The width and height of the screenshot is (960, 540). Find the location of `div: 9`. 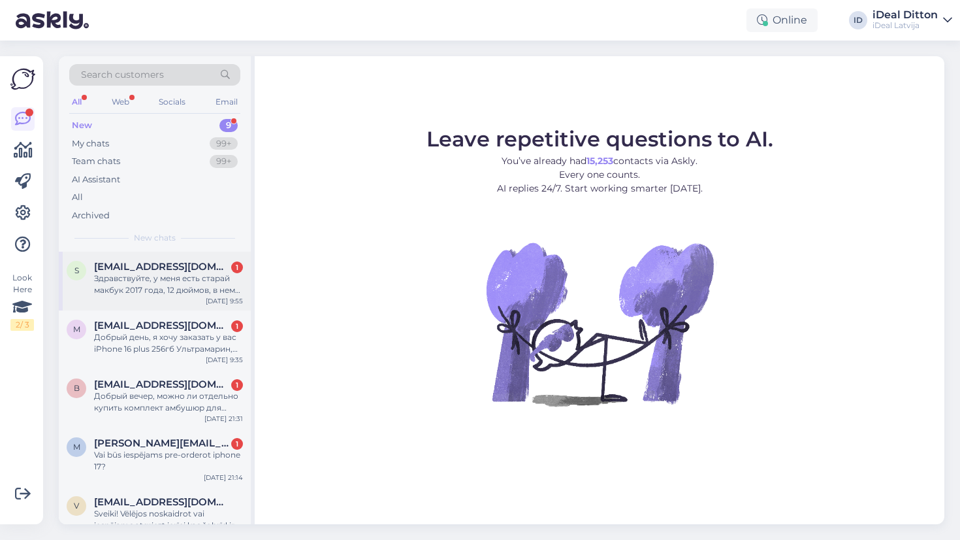

div: 9 is located at coordinates (229, 125).